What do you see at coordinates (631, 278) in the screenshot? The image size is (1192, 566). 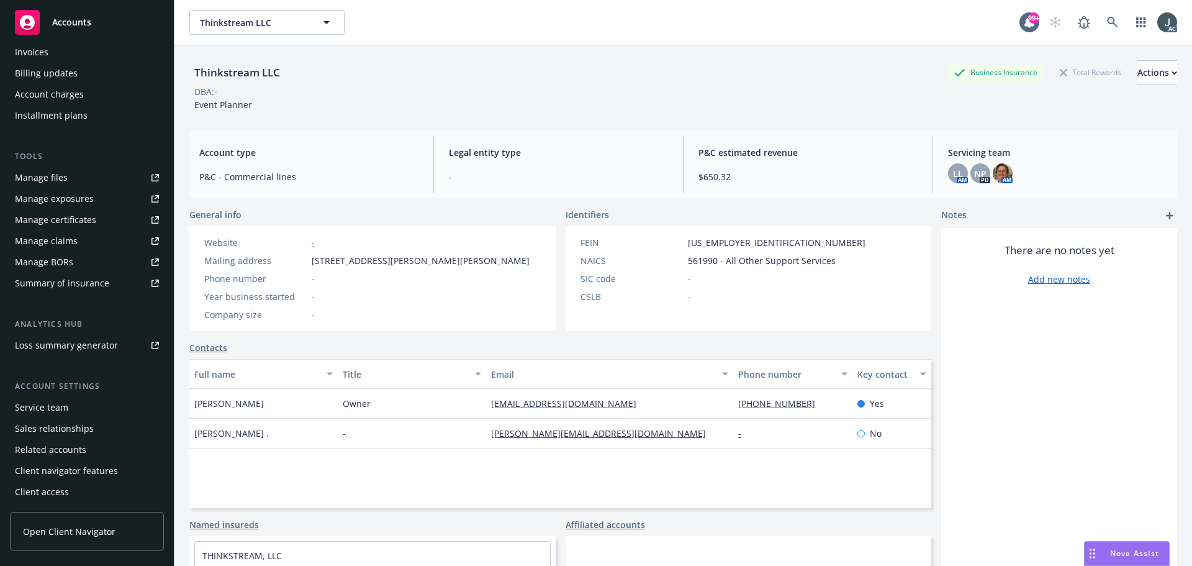 I see `div: SIC code` at bounding box center [631, 278].